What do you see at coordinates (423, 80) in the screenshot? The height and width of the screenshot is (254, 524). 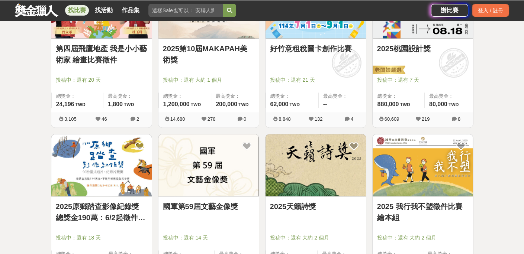 I see `span: 投稿中：還有 7 天` at bounding box center [423, 80].